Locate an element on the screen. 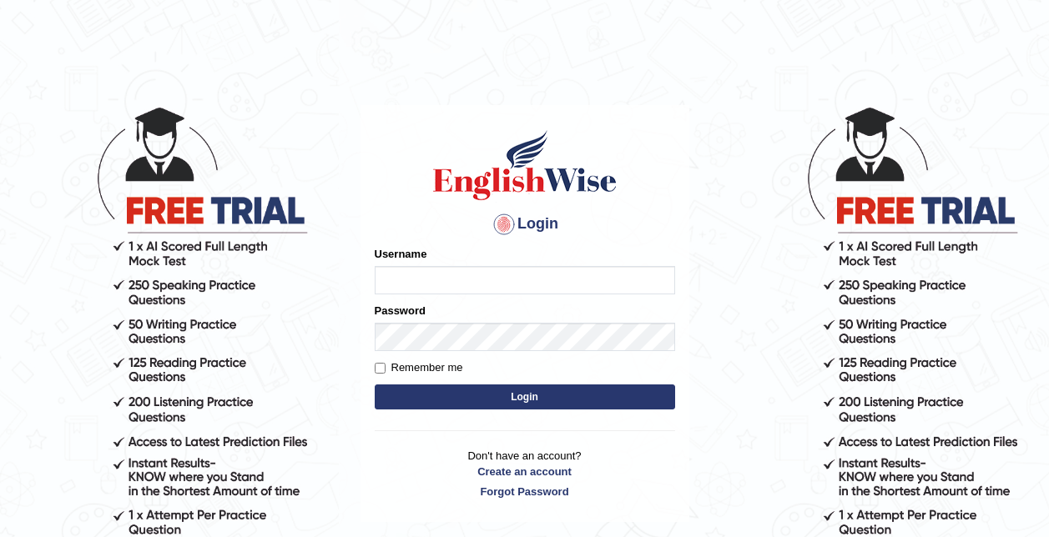  p: Don't have an account? is located at coordinates (525, 474).